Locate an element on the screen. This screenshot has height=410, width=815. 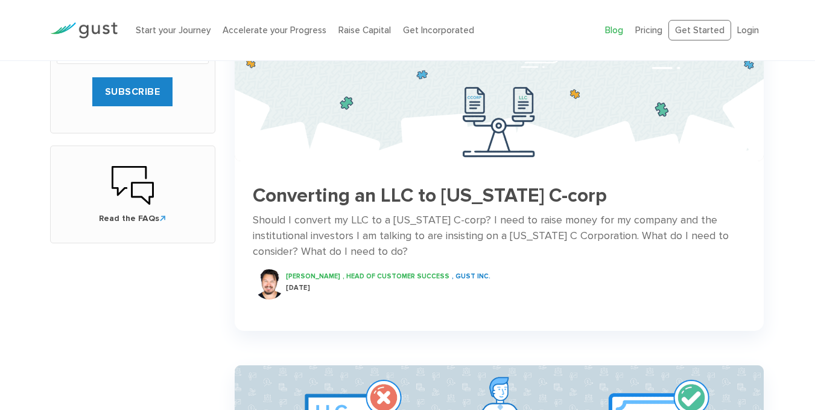
input: SUBSCRIBE is located at coordinates (133, 92).